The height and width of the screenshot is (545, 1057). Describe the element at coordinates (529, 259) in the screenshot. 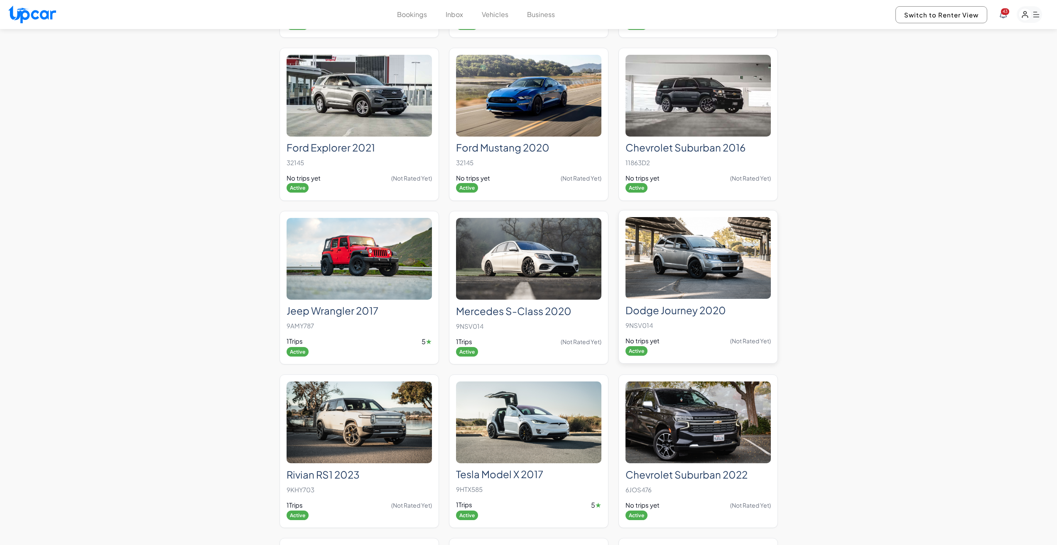

I see `img: Mercedes S-Class 2020` at that location.